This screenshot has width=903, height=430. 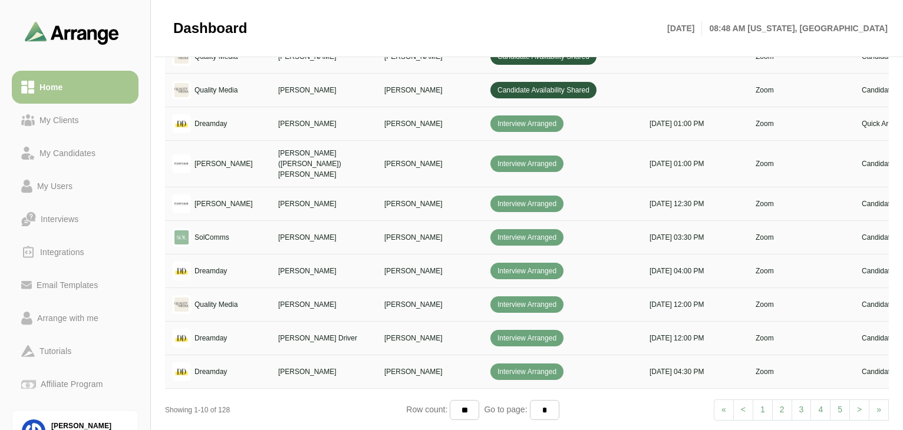 I want to click on img: arrangeai-name-small-logo.4d2b8aee.svg, so click(x=72, y=32).